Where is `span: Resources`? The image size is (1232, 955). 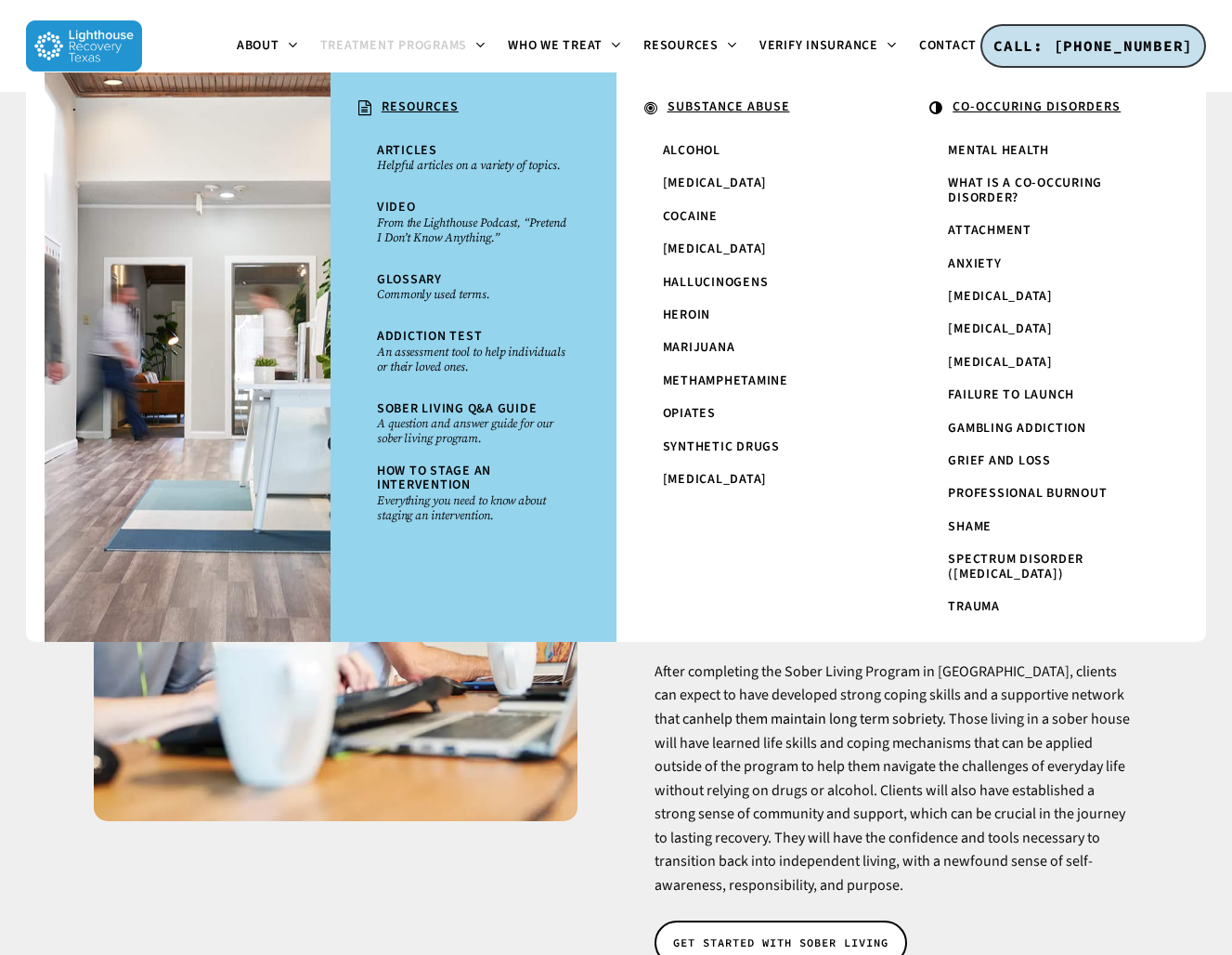
span: Resources is located at coordinates (680, 45).